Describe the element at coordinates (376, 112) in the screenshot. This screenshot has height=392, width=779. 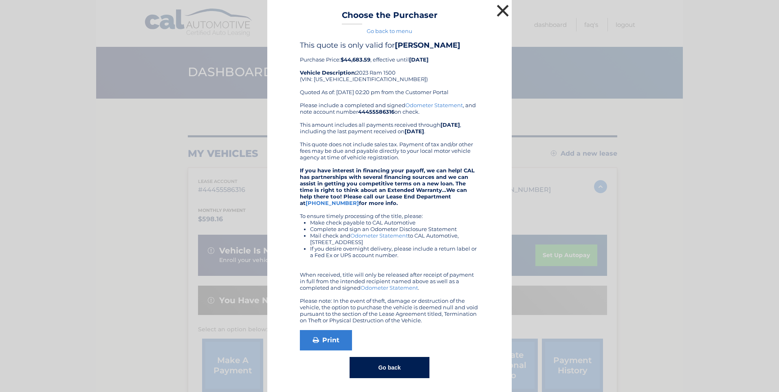
I see `b: 44455586316` at that location.